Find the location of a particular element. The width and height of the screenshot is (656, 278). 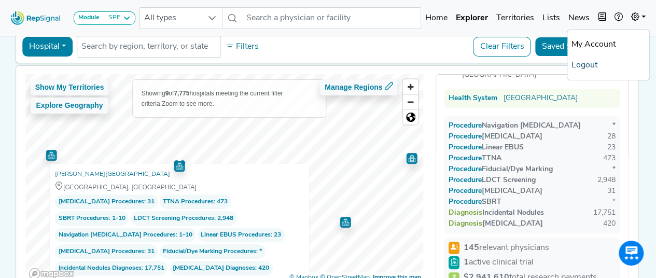

span: relevant physicians is located at coordinates (506, 248).